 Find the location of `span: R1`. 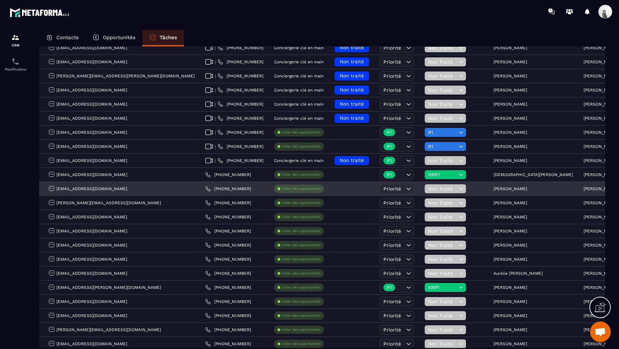

span: R1 is located at coordinates (443, 147).